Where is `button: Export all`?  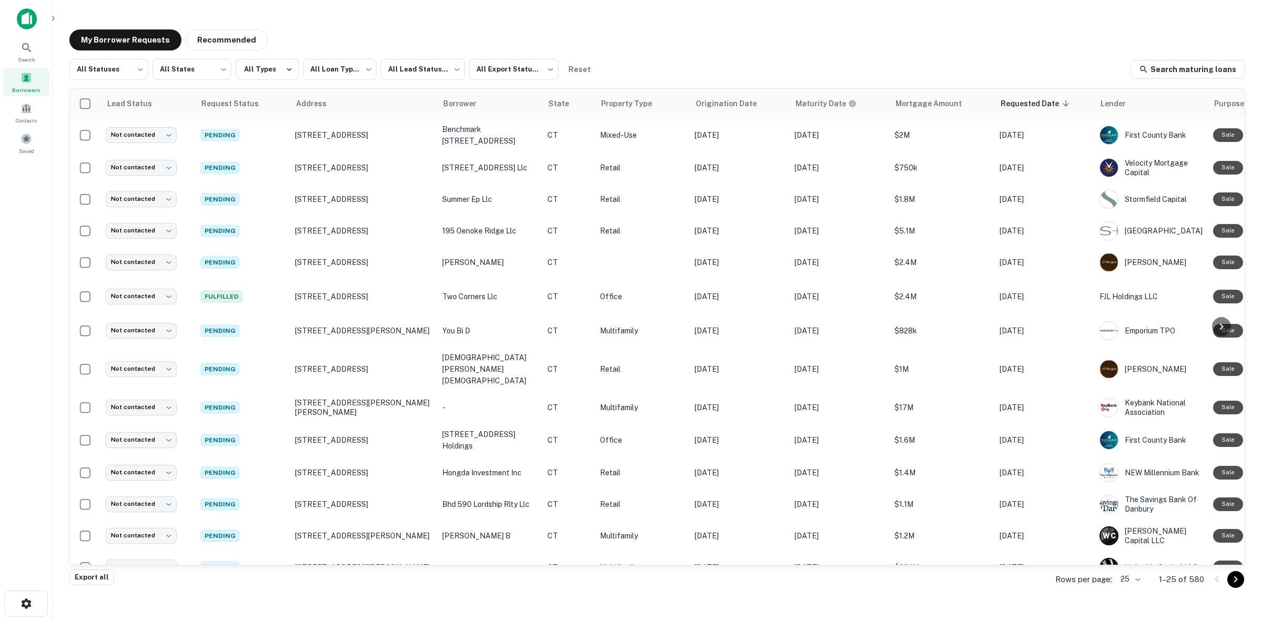 button: Export all is located at coordinates (92, 577).